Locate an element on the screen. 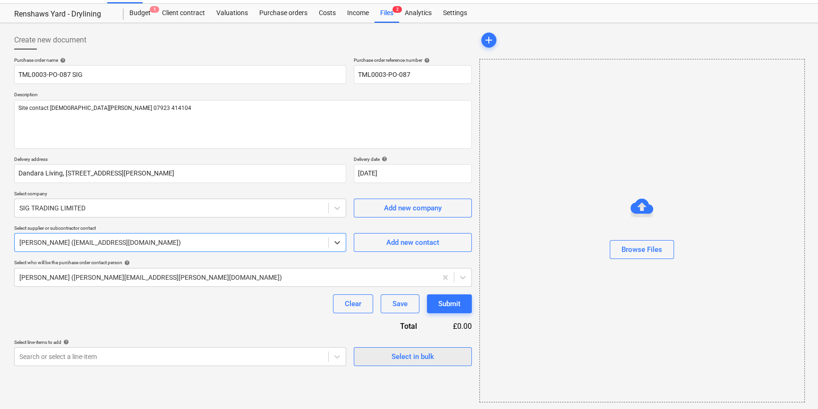  span: 2 is located at coordinates (397, 9).